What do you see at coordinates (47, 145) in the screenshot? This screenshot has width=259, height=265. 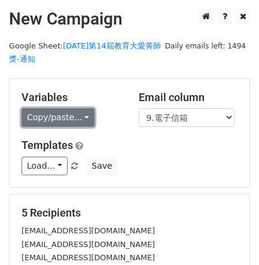 I see `a: Templates` at bounding box center [47, 145].